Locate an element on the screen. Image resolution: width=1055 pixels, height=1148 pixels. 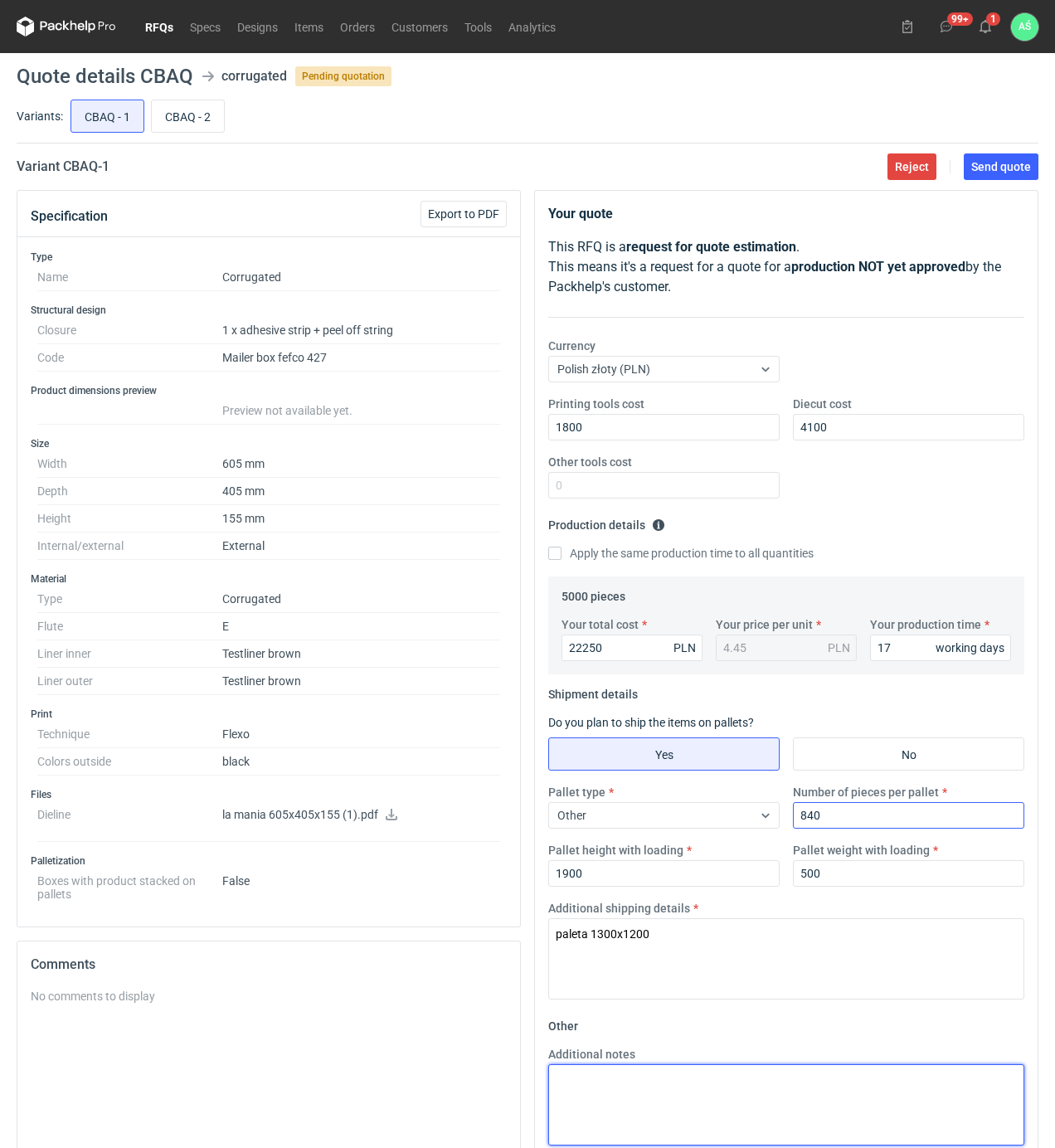
dt: Liner inner is located at coordinates (130, 654).